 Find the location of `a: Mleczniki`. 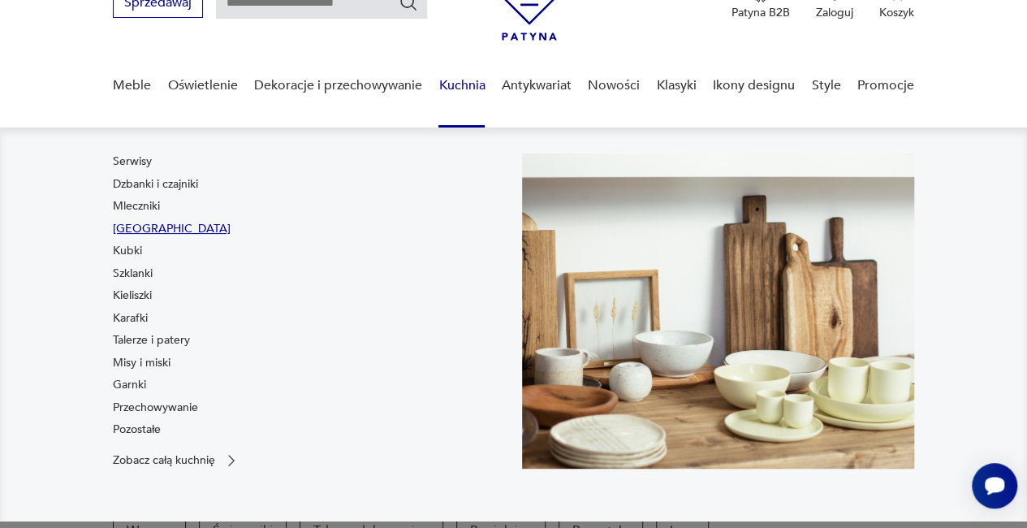

a: Mleczniki is located at coordinates (136, 206).